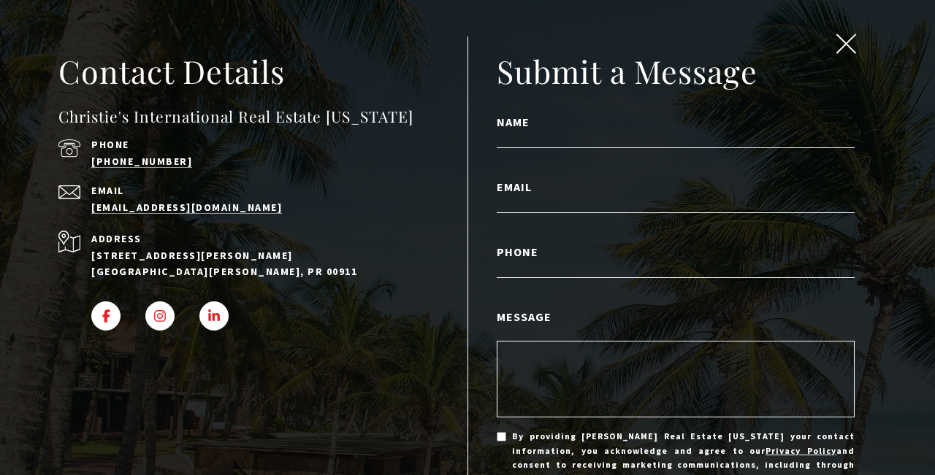  What do you see at coordinates (258, 145) in the screenshot?
I see `p: Phone` at bounding box center [258, 145].